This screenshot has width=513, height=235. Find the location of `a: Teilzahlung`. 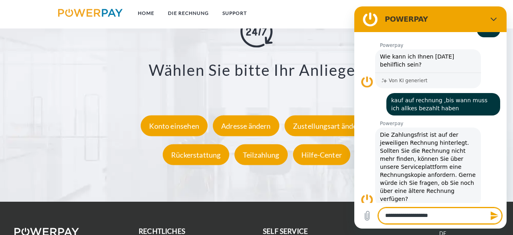

a: Teilzahlung is located at coordinates (261, 155).